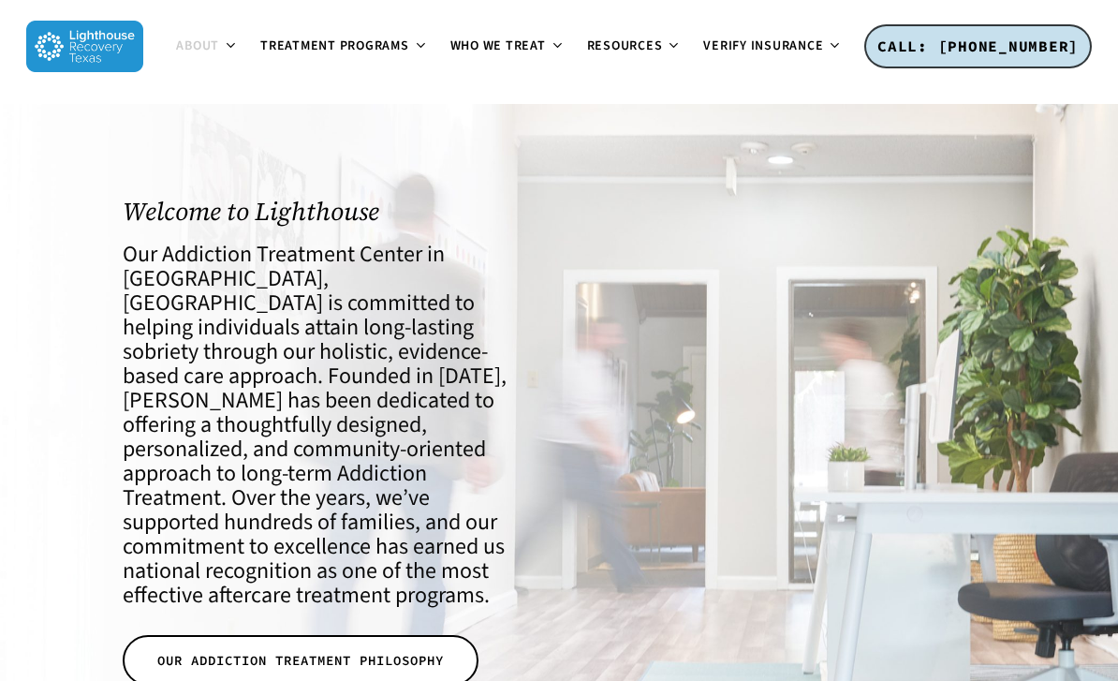  What do you see at coordinates (773, 47) in the screenshot?
I see `a: Verify Insurance` at bounding box center [773, 47].